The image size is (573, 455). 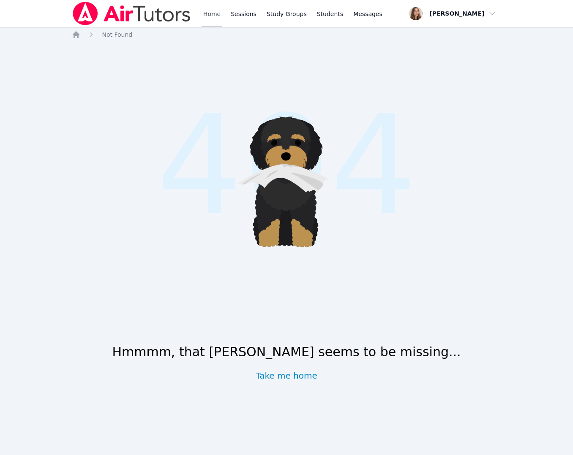 What do you see at coordinates (368, 14) in the screenshot?
I see `span: Messages` at bounding box center [368, 14].